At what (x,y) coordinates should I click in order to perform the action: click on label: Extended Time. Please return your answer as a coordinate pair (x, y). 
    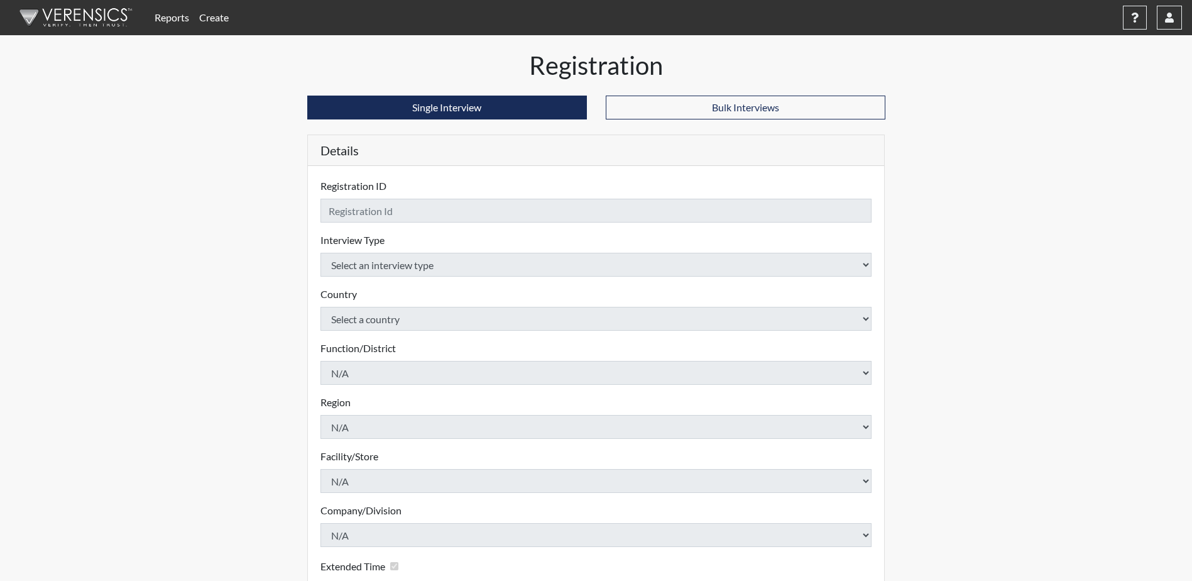
    Looking at the image, I should click on (353, 566).